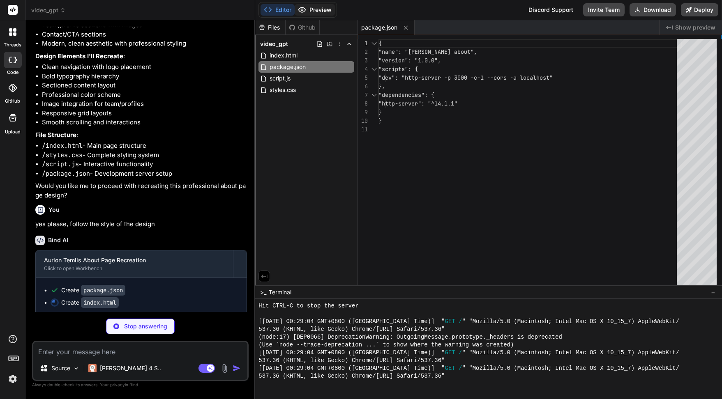 This screenshot has width=722, height=399. Describe the element at coordinates (699, 10) in the screenshot. I see `button: Deploy` at that location.